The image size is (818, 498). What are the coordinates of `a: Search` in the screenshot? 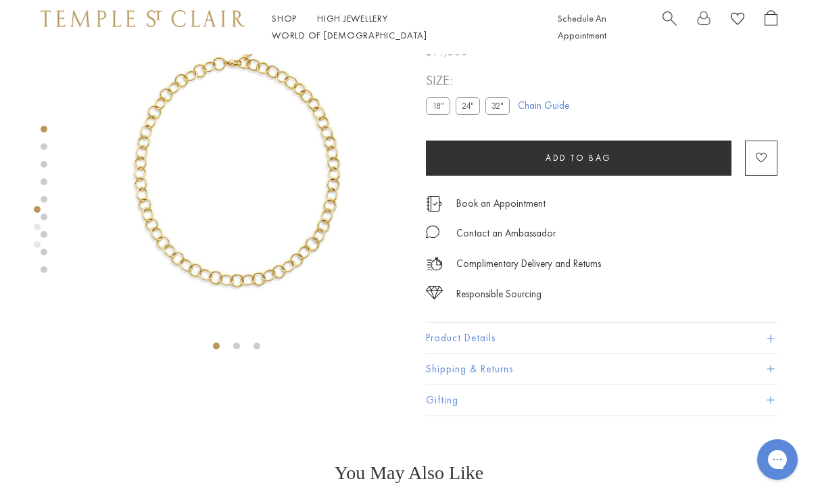 It's located at (670, 27).